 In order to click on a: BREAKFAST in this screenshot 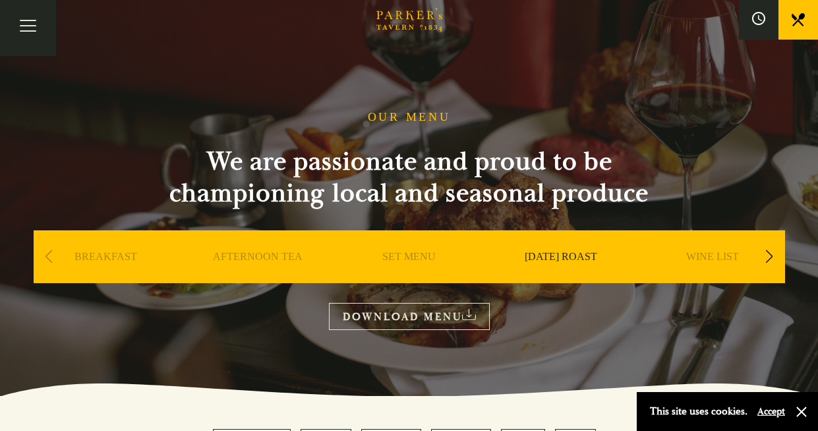, I will do `click(105, 276)`.